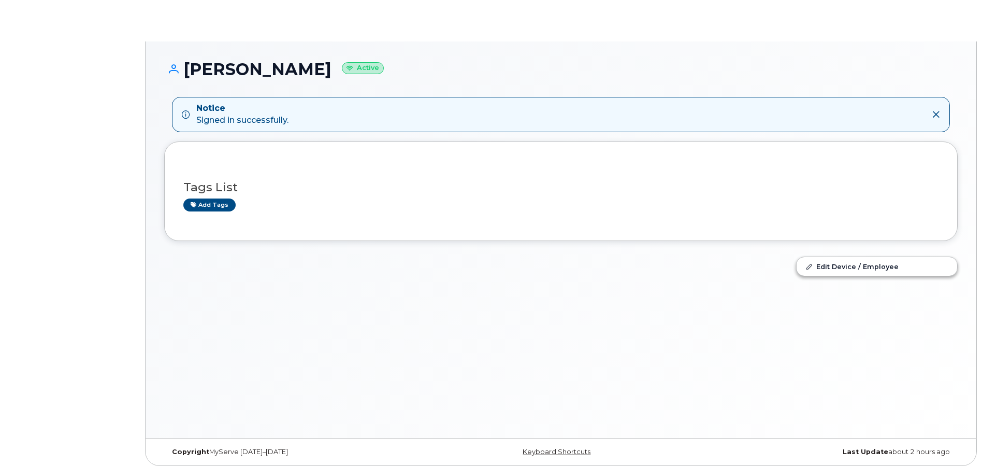 The height and width of the screenshot is (466, 982). I want to click on h3: Tags List, so click(561, 187).